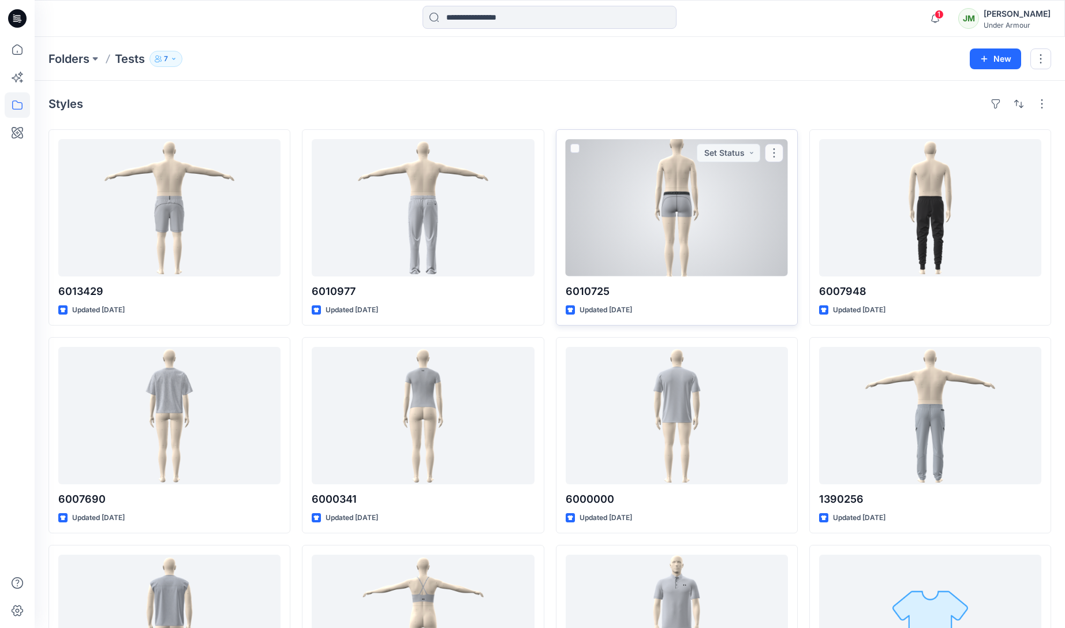 The height and width of the screenshot is (628, 1065). What do you see at coordinates (930, 292) in the screenshot?
I see `p: 6007948` at bounding box center [930, 292].